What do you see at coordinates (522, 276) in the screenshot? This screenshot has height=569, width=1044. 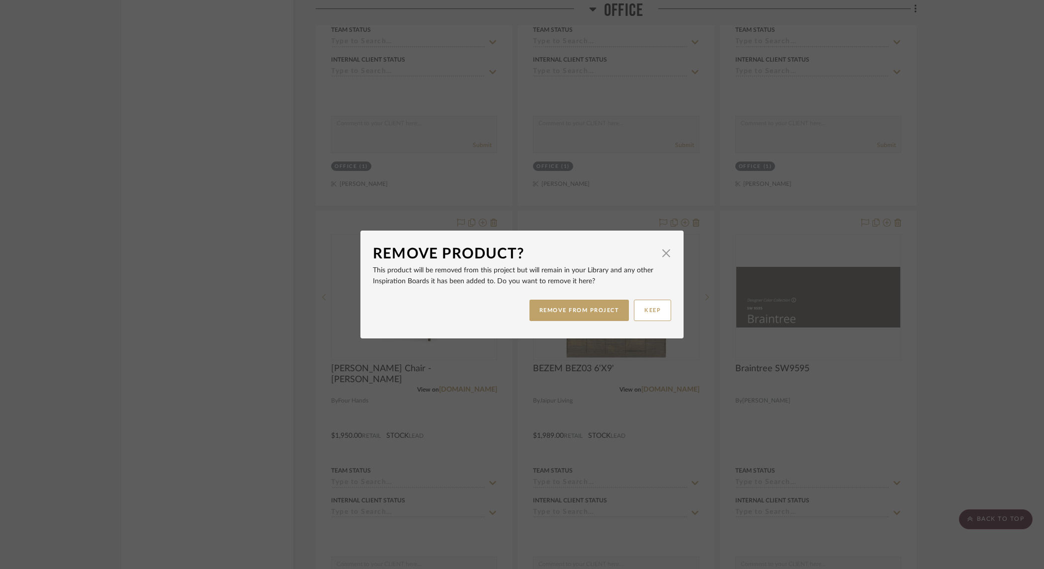 I see `p: This product will be removed from this project but will remain in your Library and any other Insp...` at bounding box center [522, 276].